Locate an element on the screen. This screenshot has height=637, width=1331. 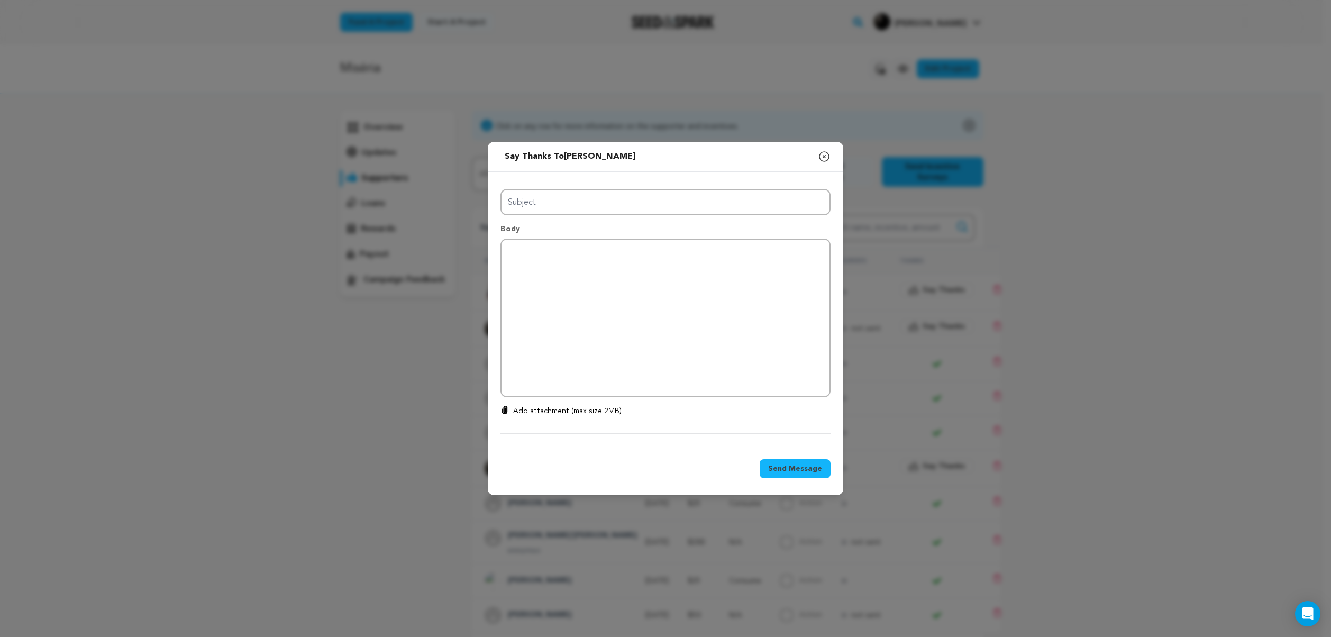
p: Body is located at coordinates (666, 231).